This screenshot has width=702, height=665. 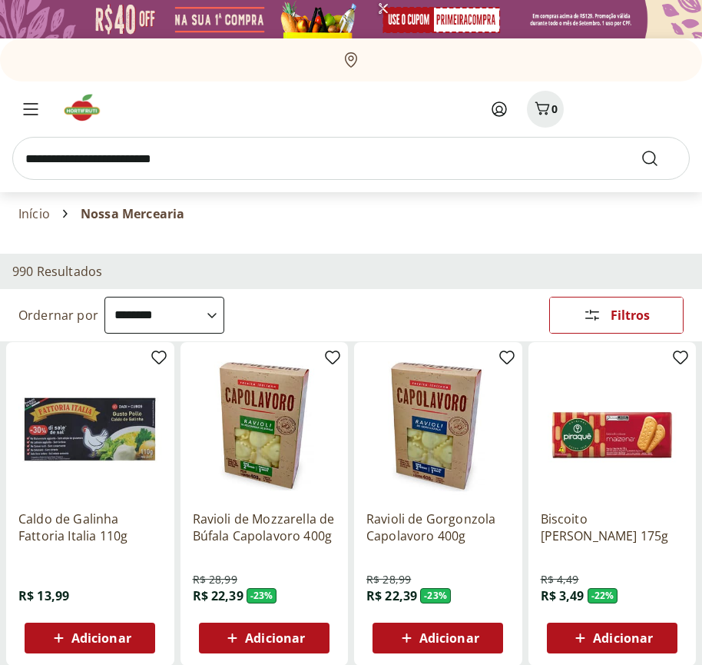 I want to click on img: Ravioli de Gorgonzola Capolavoro 400g, so click(x=438, y=426).